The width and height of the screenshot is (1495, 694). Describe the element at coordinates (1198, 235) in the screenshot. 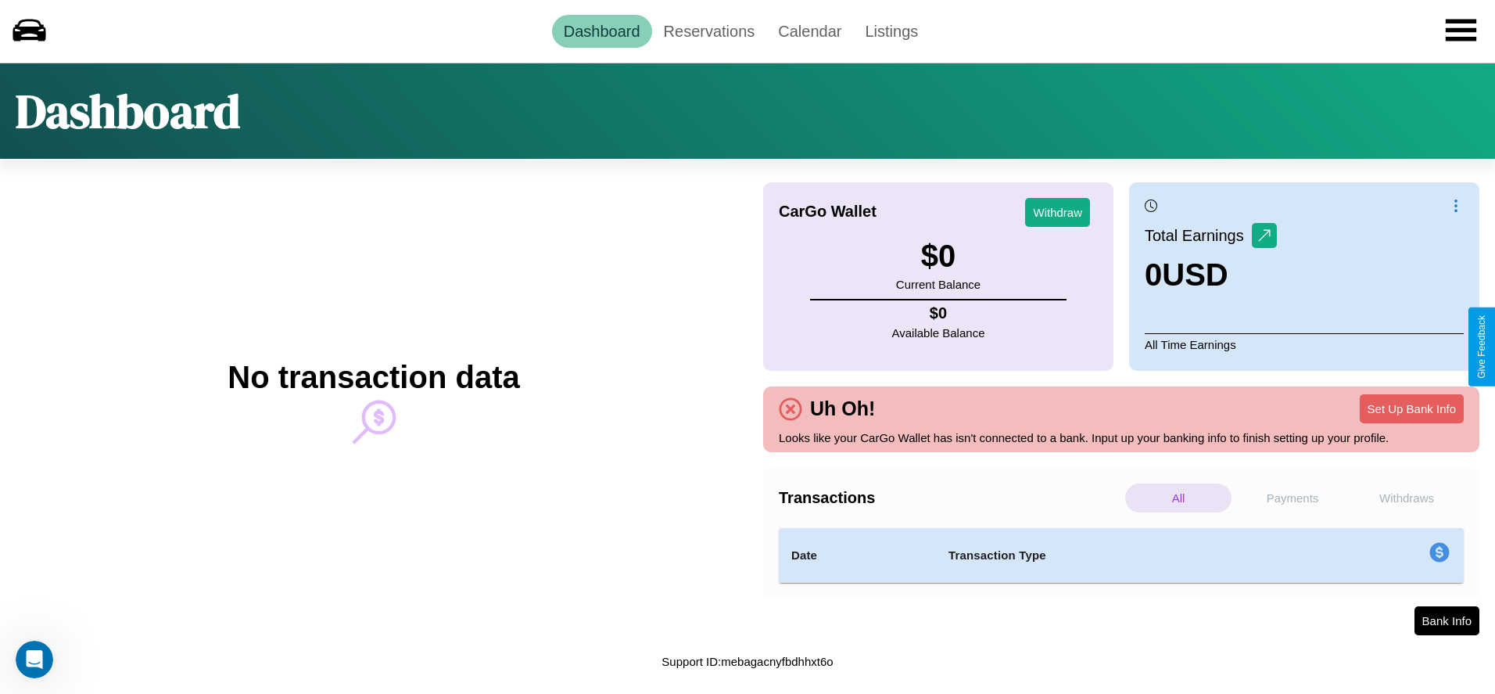

I see `p: Total Earnings` at that location.